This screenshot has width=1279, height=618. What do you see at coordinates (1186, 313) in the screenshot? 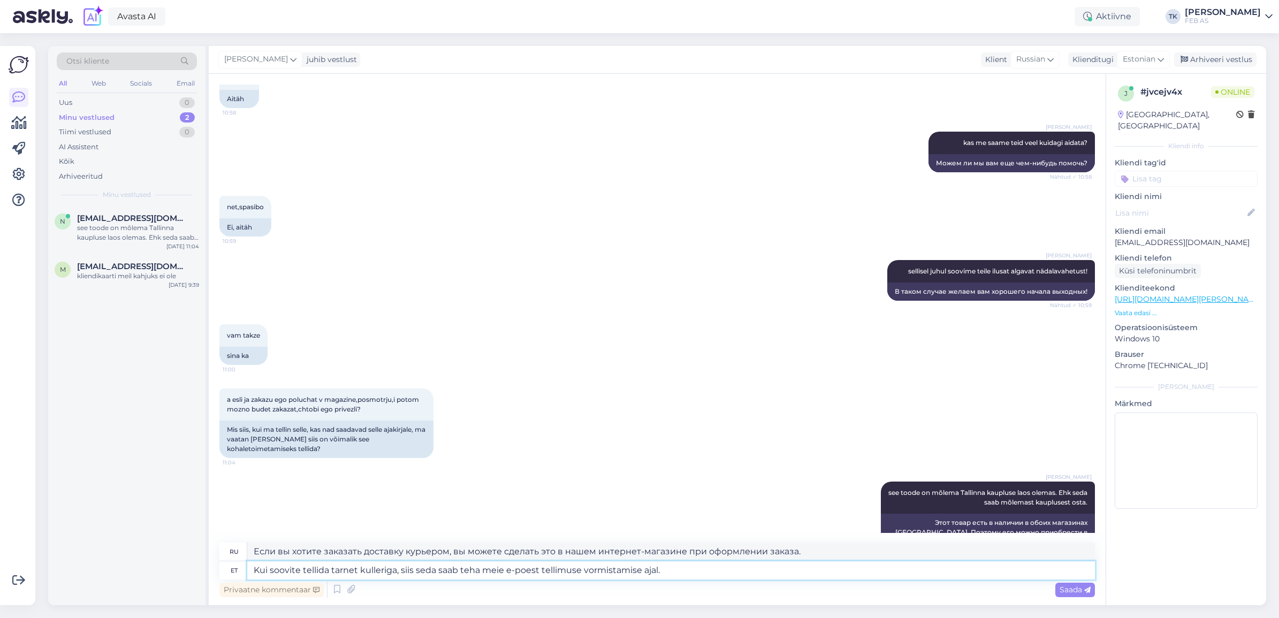
I see `p: Vaata edasi ...` at bounding box center [1186, 313].